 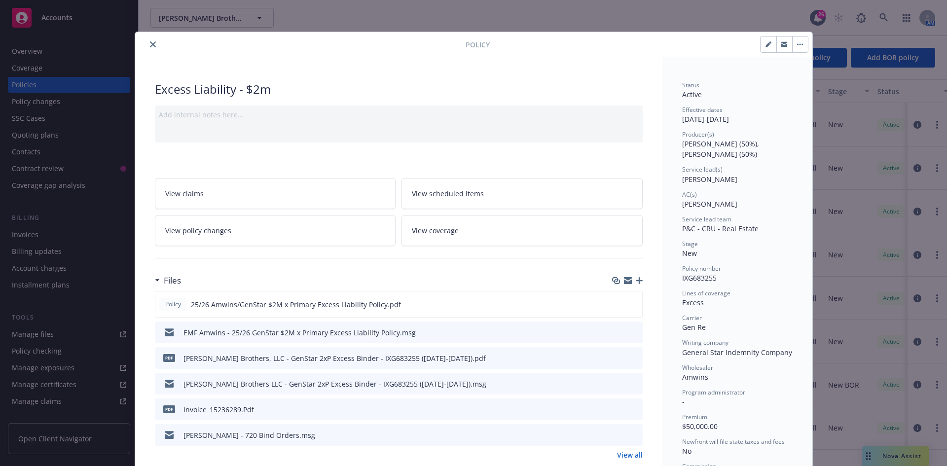 What do you see at coordinates (705, 342) in the screenshot?
I see `span: Writing company` at bounding box center [705, 342].